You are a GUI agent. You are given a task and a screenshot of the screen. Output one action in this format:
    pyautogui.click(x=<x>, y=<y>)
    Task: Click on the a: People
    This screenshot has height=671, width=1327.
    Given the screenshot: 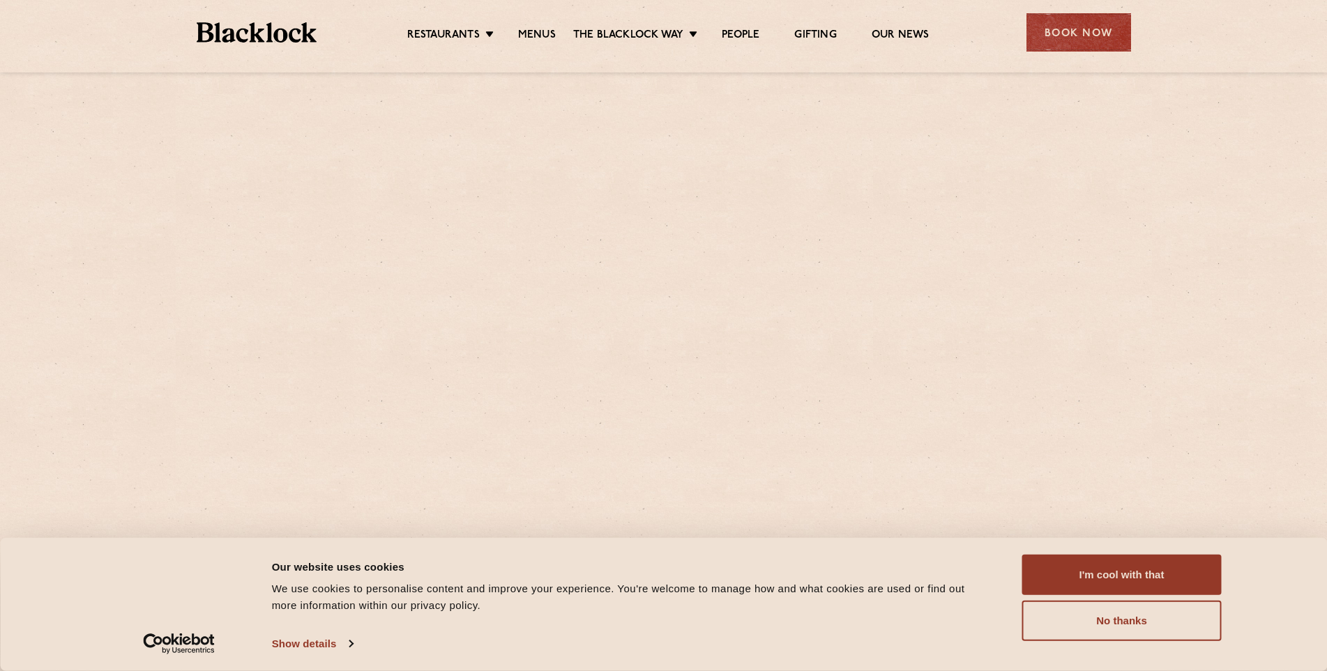 What is the action you would take?
    pyautogui.click(x=740, y=36)
    